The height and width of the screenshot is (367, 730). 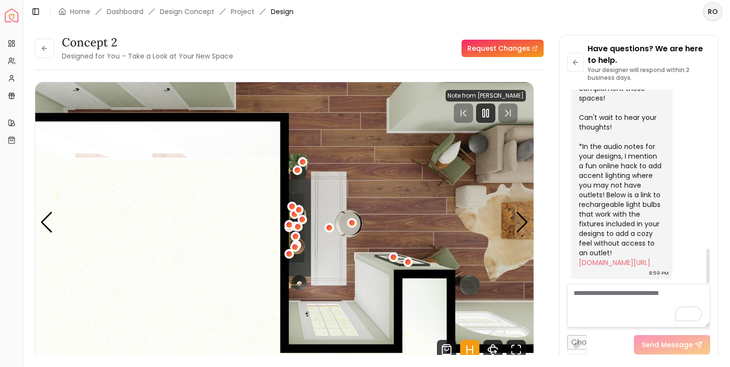 What do you see at coordinates (639, 305) in the screenshot?
I see `textarea: To enrich screen reader interactions, please activate Accessibility in Grammarly extension settings` at bounding box center [639, 305].